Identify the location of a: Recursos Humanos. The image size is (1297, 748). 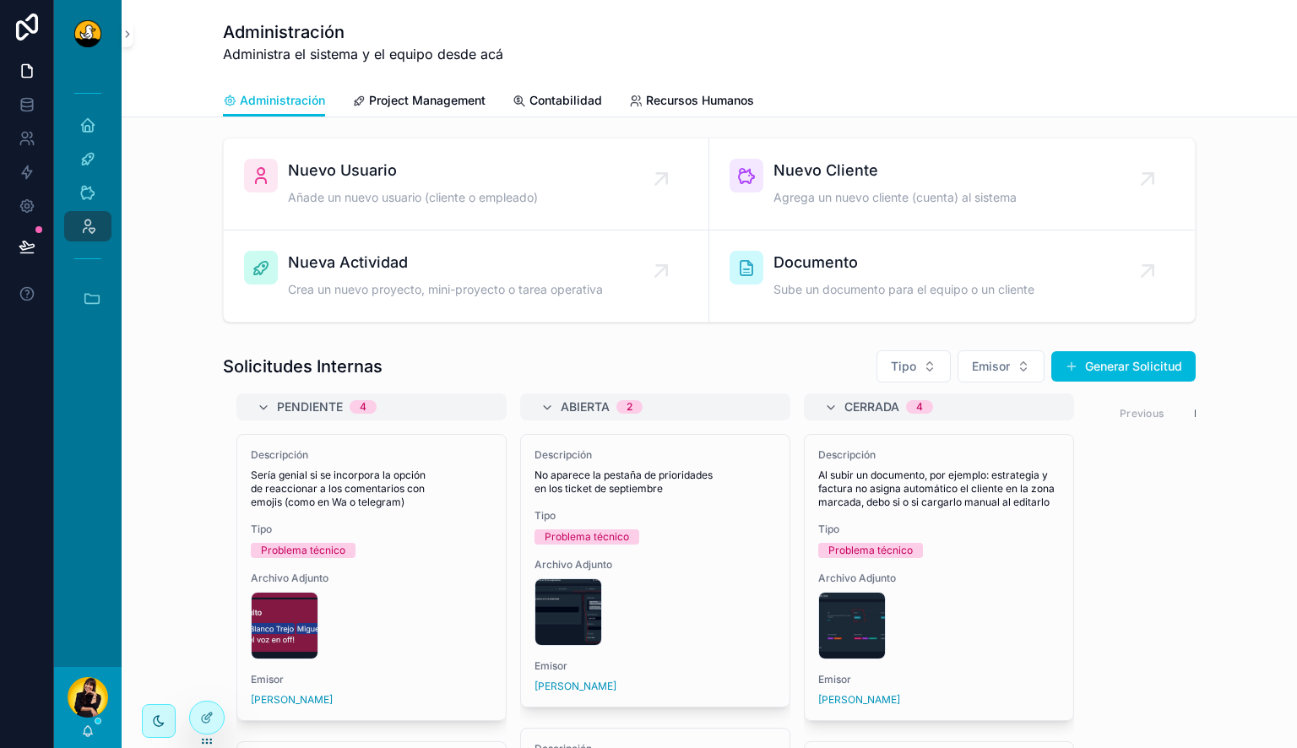
(692, 102).